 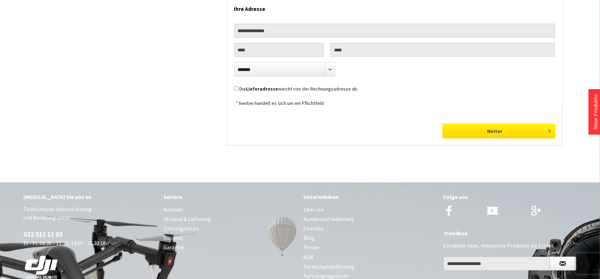 I want to click on p: Entdecke neue, innovative Produkte als Erster., so click(x=510, y=246).